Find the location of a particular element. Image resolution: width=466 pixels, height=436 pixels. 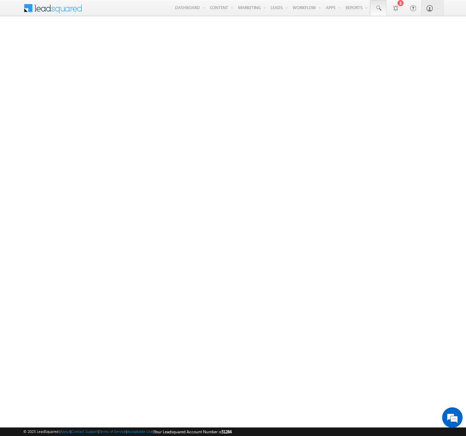

span: 51284 is located at coordinates (227, 432).